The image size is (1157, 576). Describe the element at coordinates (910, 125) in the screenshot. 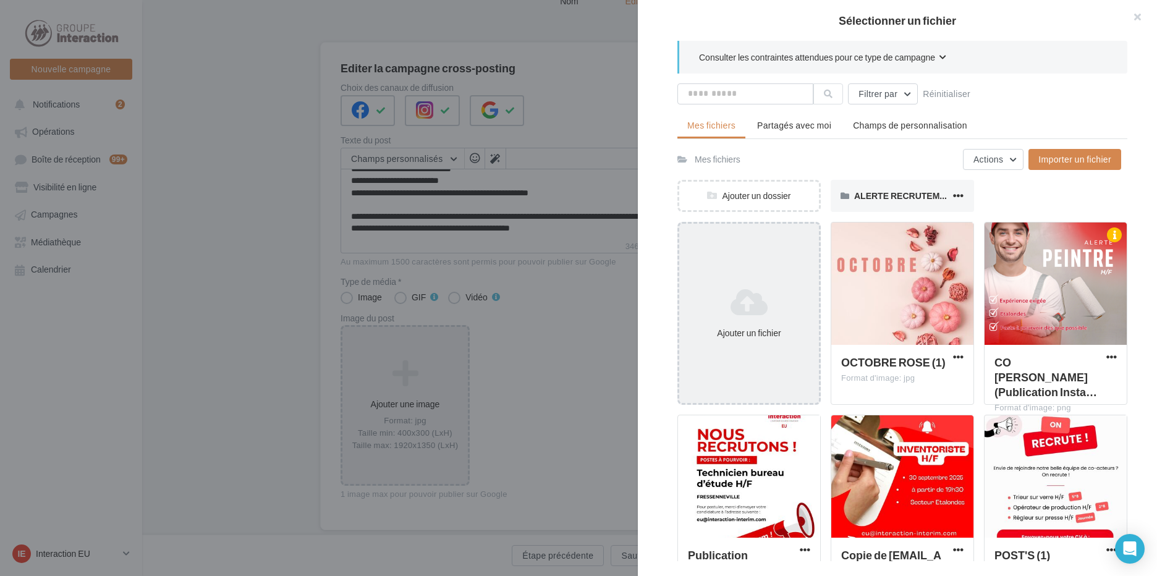

I see `span: Champs de personnalisation` at that location.